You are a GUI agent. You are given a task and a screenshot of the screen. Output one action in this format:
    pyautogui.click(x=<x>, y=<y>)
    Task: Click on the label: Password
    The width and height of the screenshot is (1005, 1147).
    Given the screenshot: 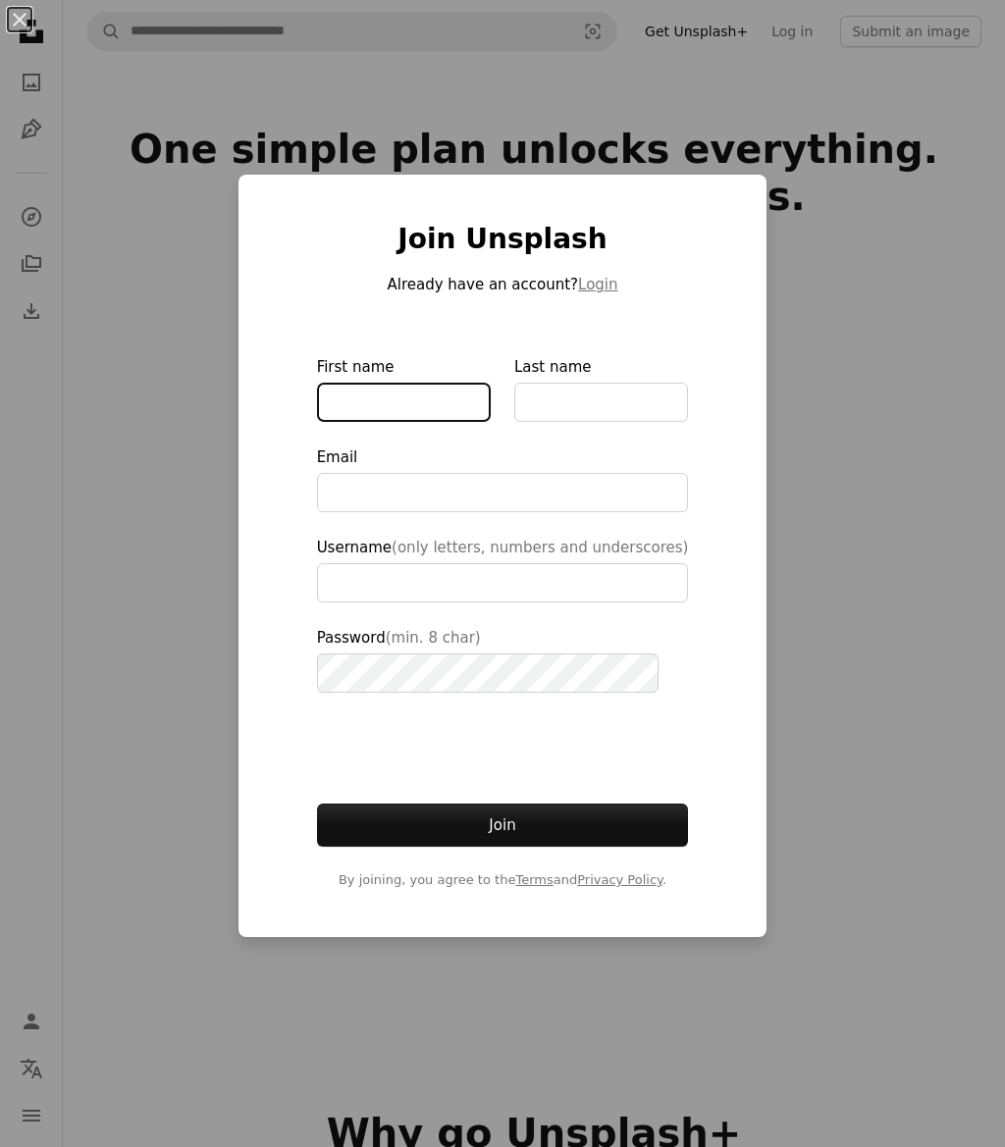 What is the action you would take?
    pyautogui.click(x=502, y=659)
    